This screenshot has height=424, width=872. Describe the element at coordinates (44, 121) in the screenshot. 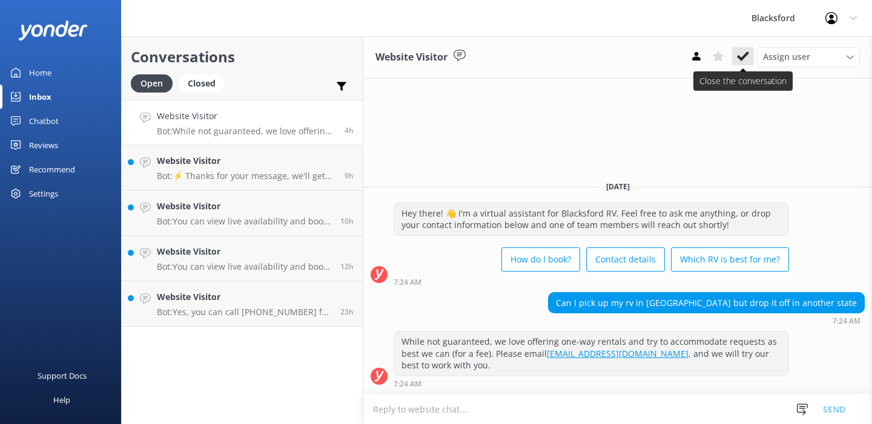

I see `div: Chatbot` at that location.